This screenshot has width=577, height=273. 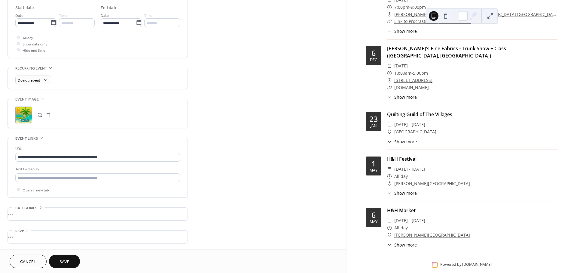 What do you see at coordinates (35, 44) in the screenshot?
I see `span: Show date only` at bounding box center [35, 44].